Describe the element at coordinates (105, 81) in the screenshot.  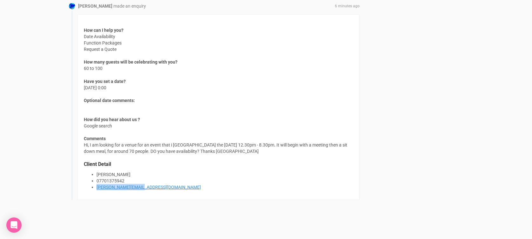
I see `strong: Have you set a date?` at that location.